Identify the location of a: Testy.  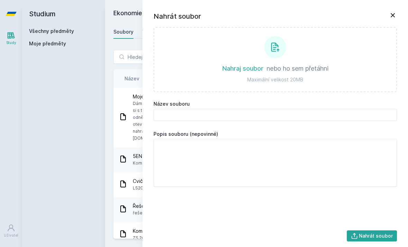
(149, 32).